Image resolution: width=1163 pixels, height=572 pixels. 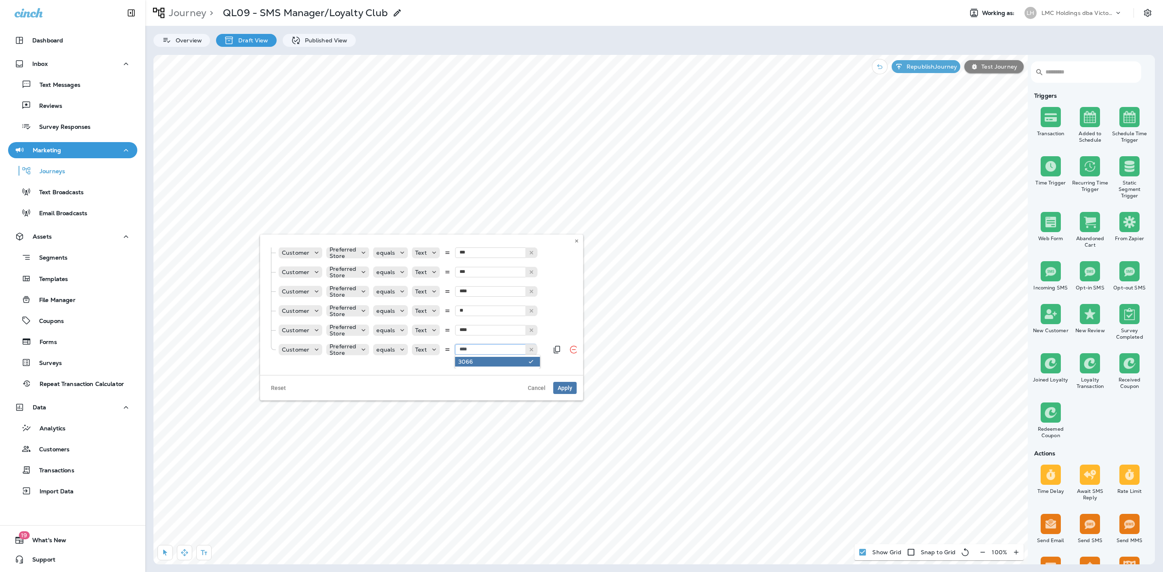 I want to click on div: From Zapier, so click(x=1129, y=239).